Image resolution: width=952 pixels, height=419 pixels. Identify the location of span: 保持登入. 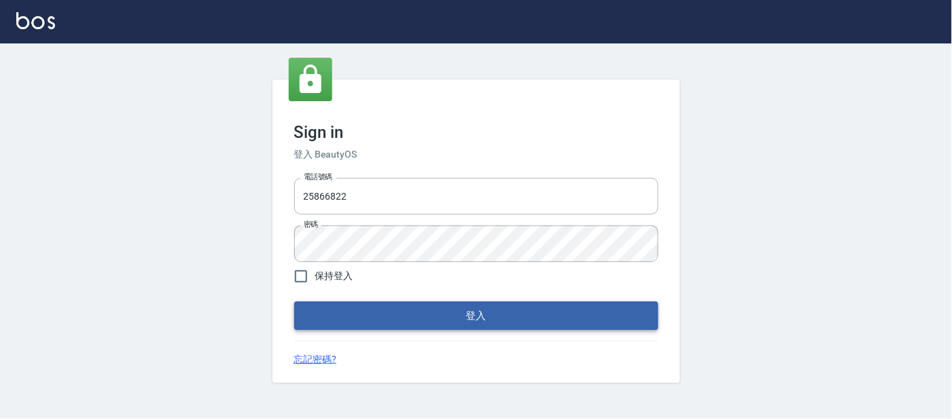
(334, 276).